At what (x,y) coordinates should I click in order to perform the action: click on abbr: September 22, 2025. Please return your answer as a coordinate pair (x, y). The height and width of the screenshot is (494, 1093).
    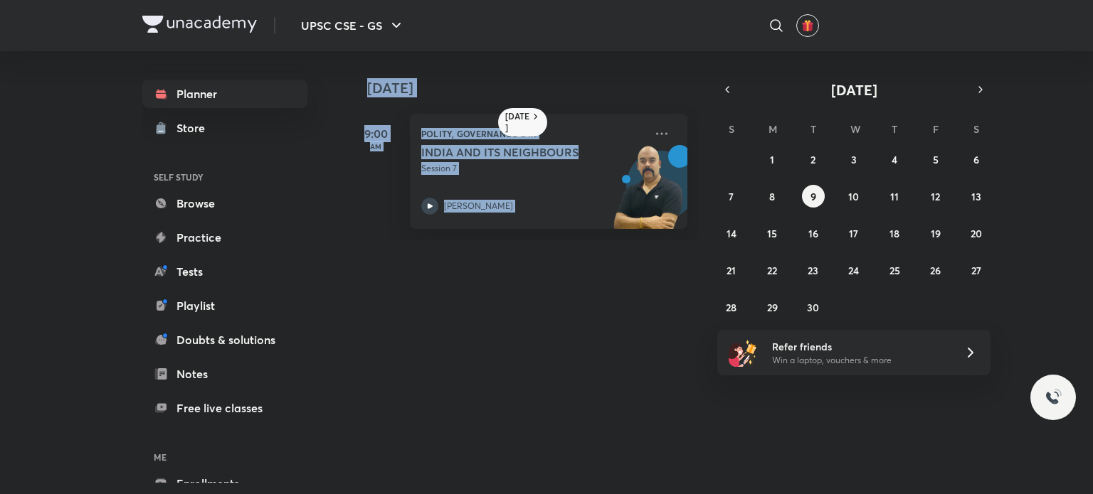
    Looking at the image, I should click on (772, 270).